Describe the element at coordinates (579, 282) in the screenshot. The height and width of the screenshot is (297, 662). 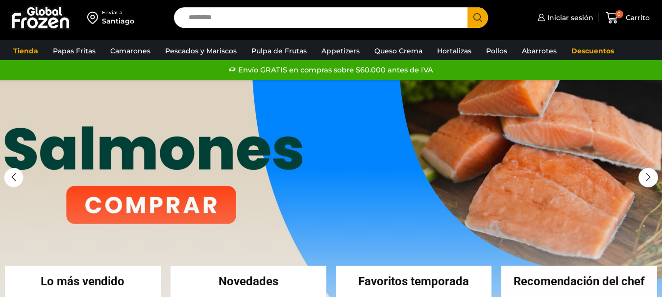
I see `h2: Recomendación del chef` at that location.